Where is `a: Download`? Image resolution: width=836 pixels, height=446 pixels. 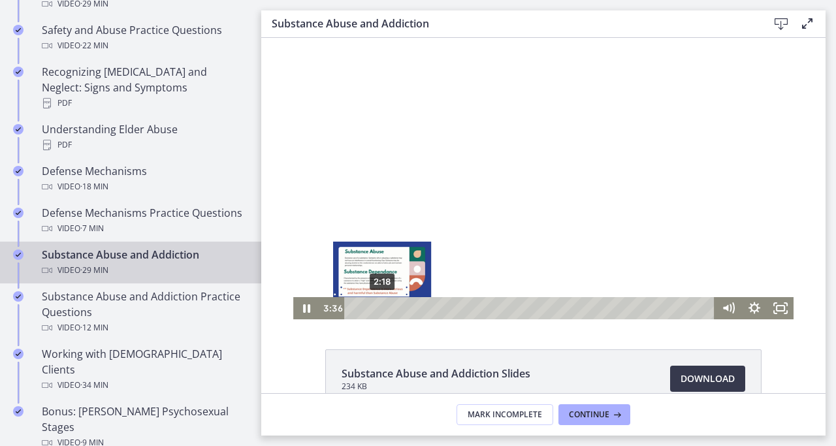 a: Download is located at coordinates (707, 379).